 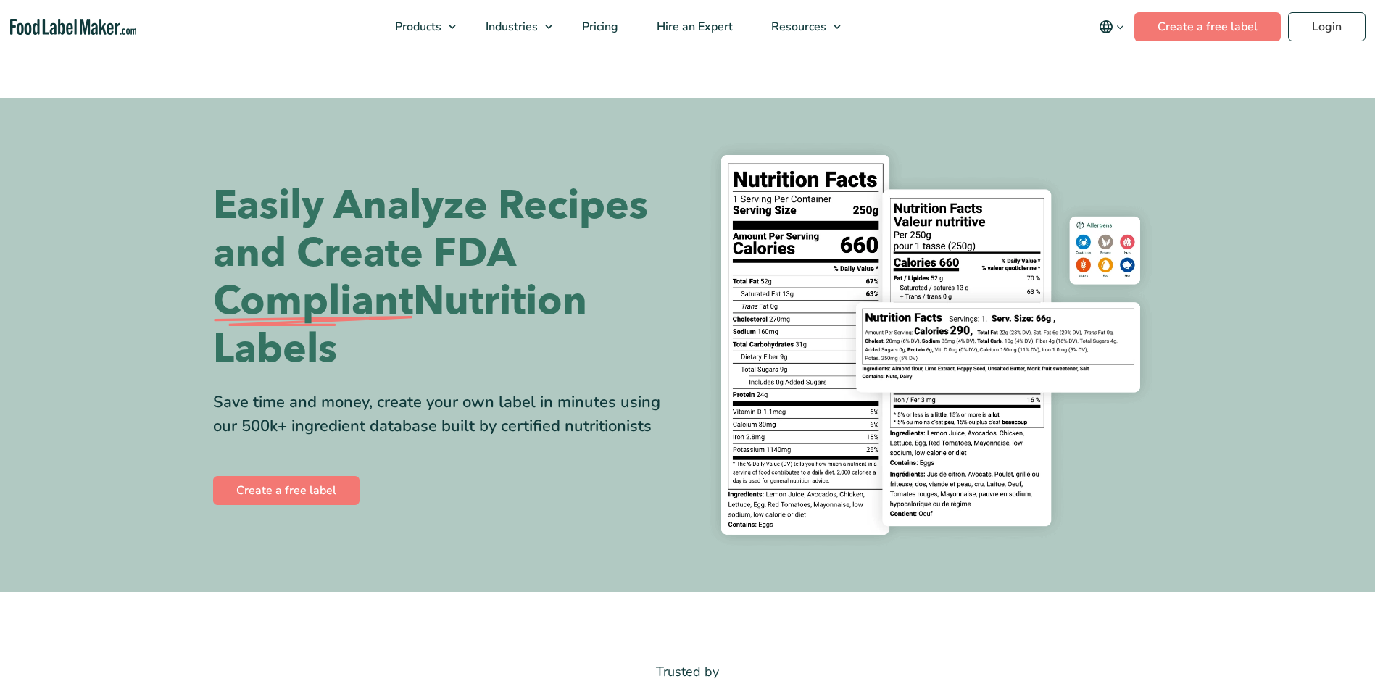 I want to click on p: Trusted by, so click(x=688, y=672).